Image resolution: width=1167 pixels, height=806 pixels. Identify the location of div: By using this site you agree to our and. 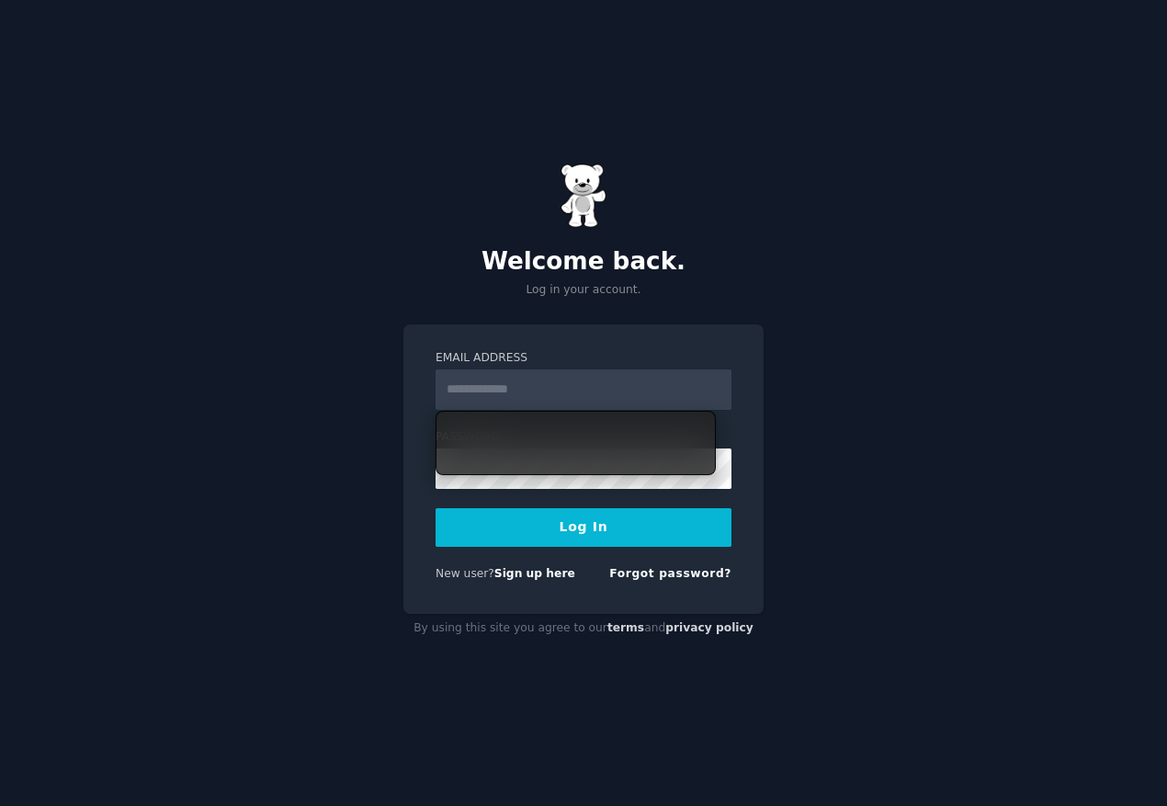
(583, 628).